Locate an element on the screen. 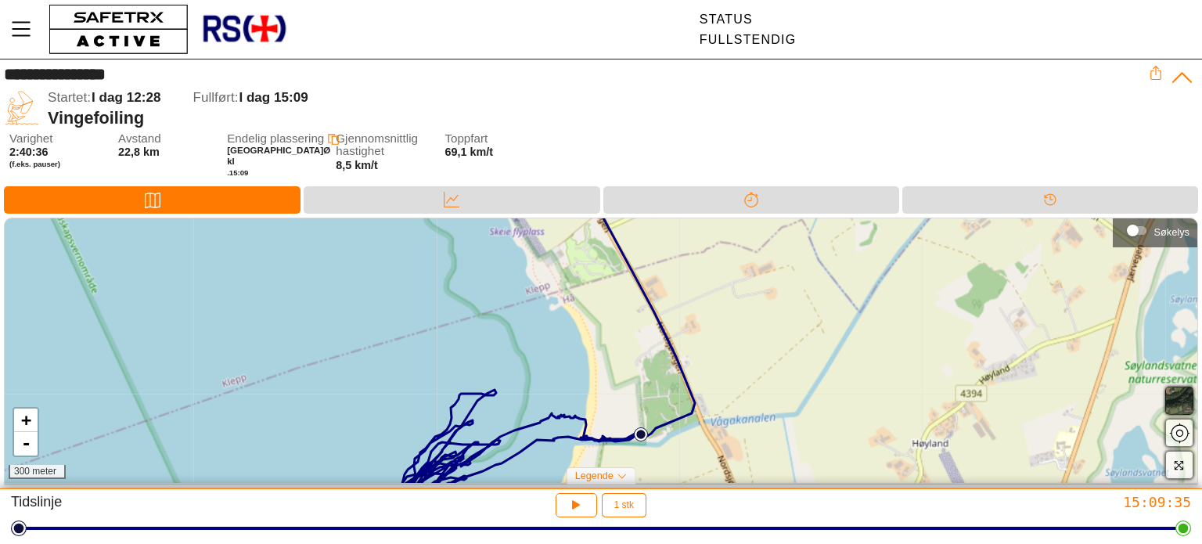  div: Søkelys is located at coordinates (1155, 231).